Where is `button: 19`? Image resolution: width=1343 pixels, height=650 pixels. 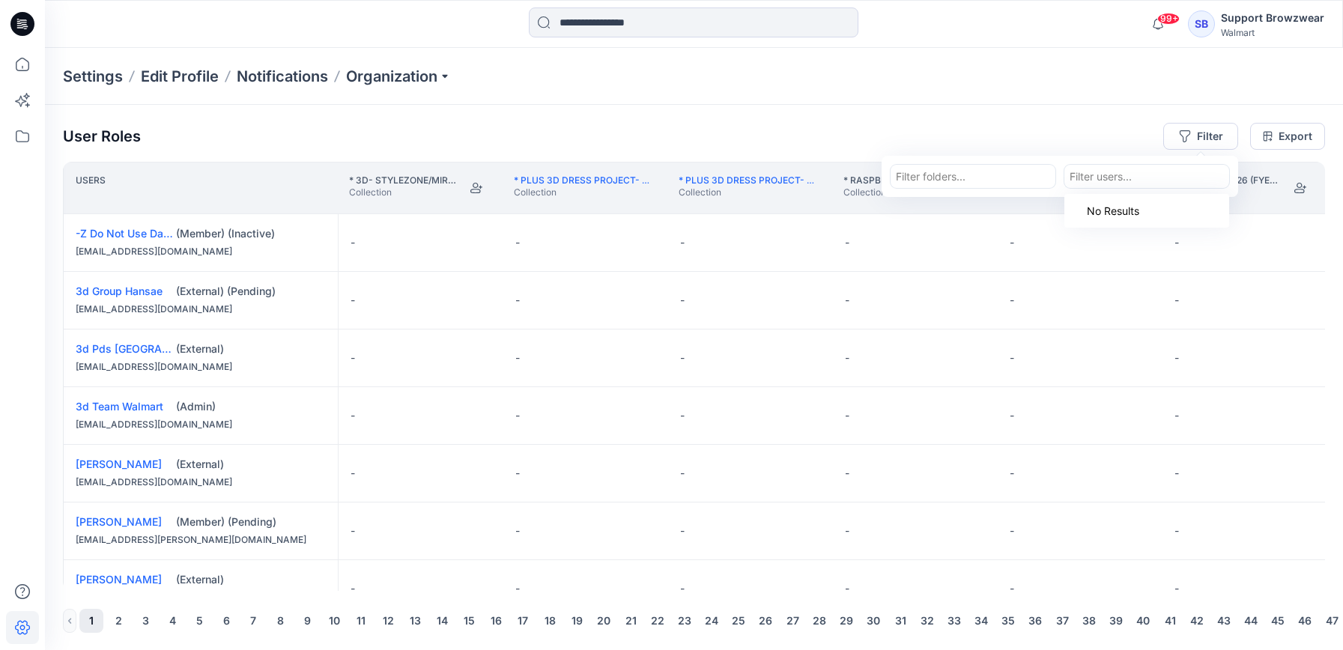
button: 19 is located at coordinates (577, 621).